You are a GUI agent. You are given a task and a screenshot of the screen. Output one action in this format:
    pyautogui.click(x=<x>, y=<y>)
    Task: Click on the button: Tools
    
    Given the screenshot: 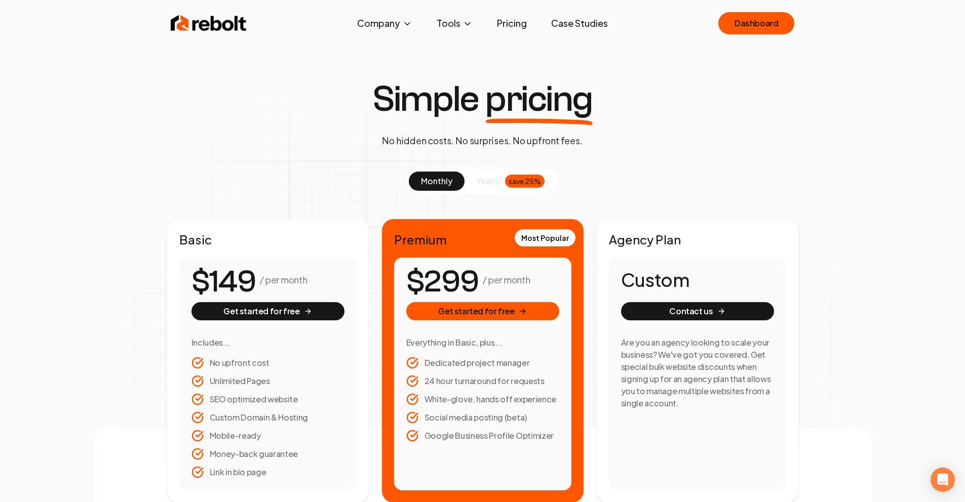 What is the action you would take?
    pyautogui.click(x=454, y=23)
    